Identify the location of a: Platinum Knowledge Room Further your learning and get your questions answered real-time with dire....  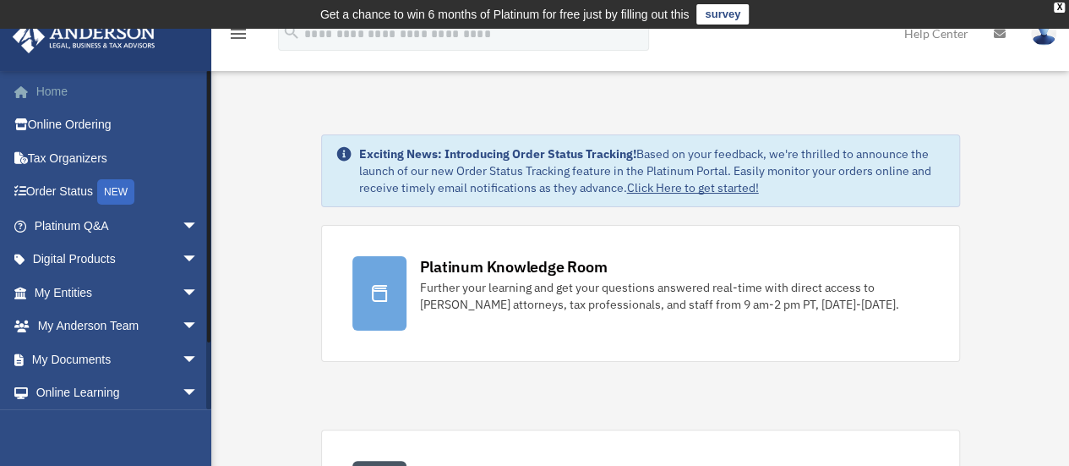
(640, 293).